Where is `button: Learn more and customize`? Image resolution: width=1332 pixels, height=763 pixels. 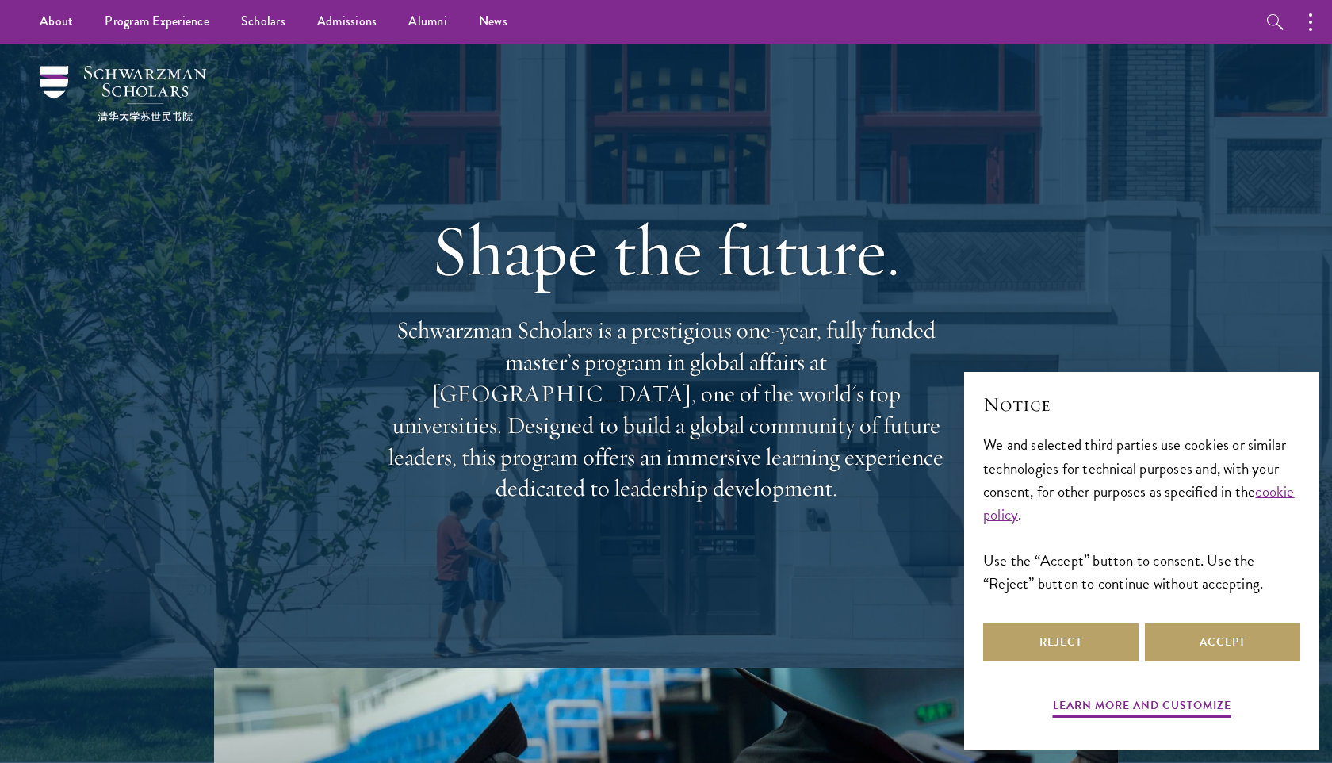
button: Learn more and customize is located at coordinates (1142, 707).